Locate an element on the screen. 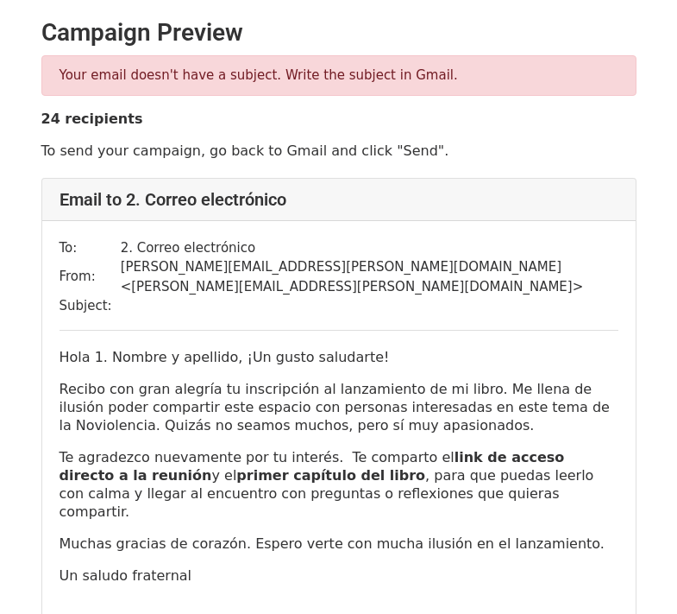  p: To send your campaign, go back to Gmail and click "Send". is located at coordinates (339, 150).